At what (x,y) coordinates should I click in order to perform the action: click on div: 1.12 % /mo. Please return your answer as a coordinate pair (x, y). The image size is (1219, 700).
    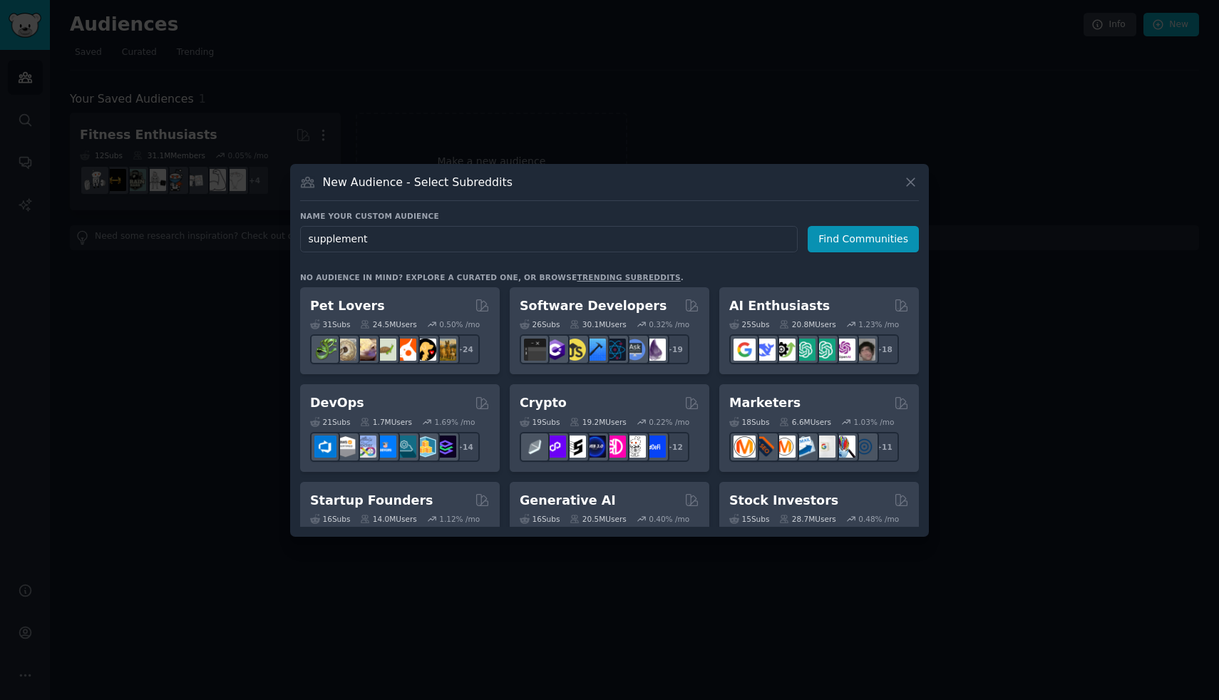
    Looking at the image, I should click on (459, 519).